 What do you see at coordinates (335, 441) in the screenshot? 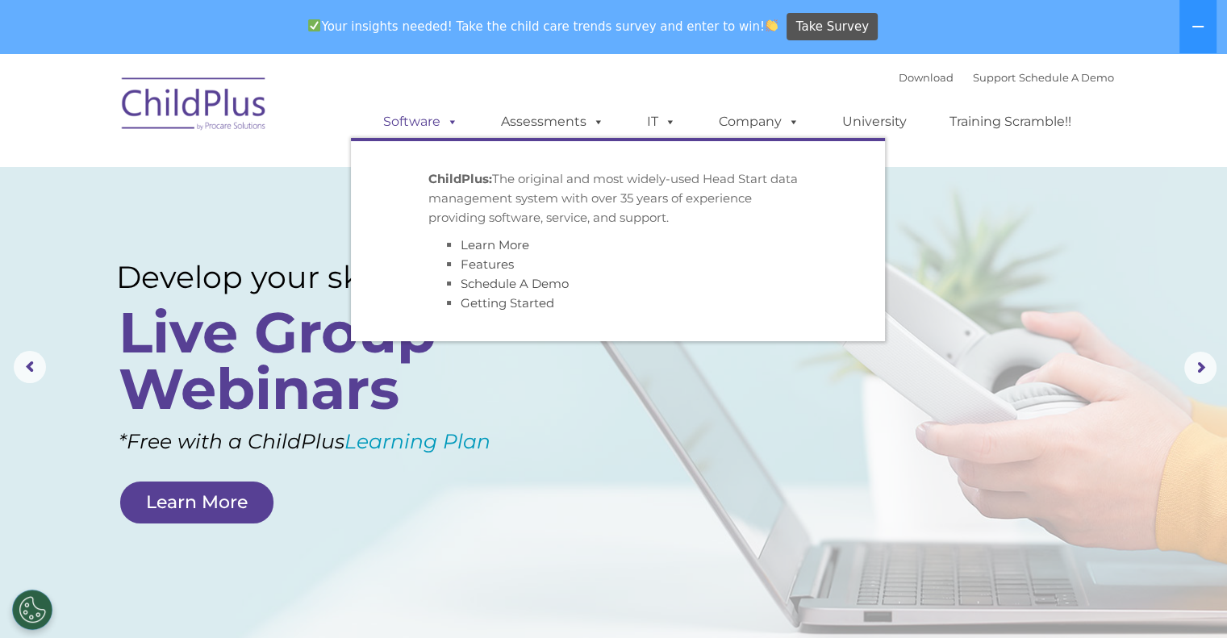
I see `rs-layer: *Free with a ChildPlus` at bounding box center [335, 441].